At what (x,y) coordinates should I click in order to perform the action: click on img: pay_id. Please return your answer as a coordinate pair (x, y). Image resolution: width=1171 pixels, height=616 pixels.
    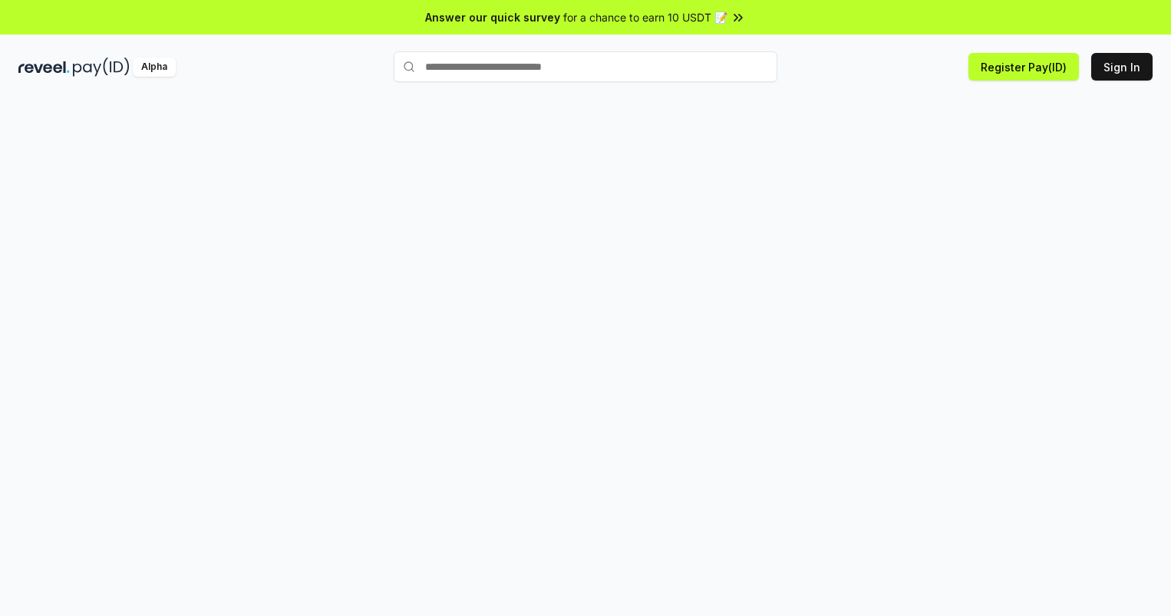
    Looking at the image, I should click on (101, 67).